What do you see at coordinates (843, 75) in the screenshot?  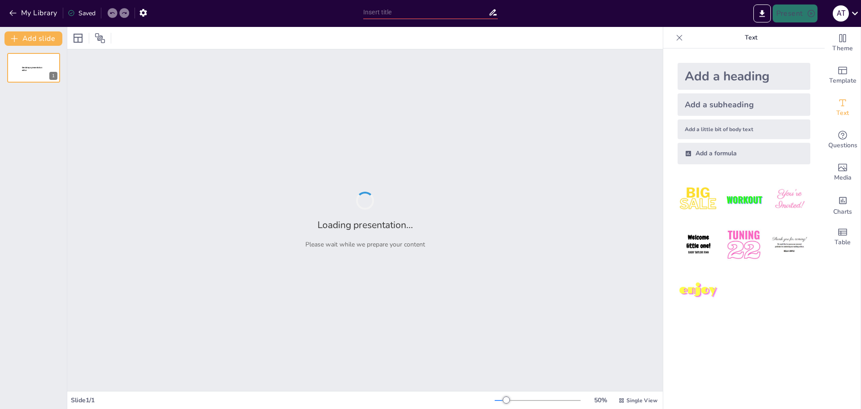 I see `div: Add ready made slides` at bounding box center [843, 75].